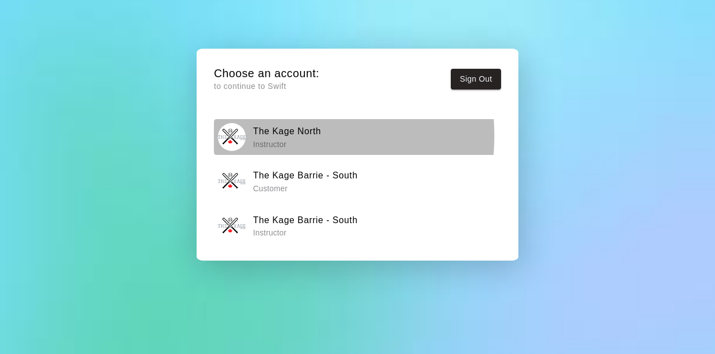 Image resolution: width=715 pixels, height=354 pixels. I want to click on button: Sign Out, so click(476, 79).